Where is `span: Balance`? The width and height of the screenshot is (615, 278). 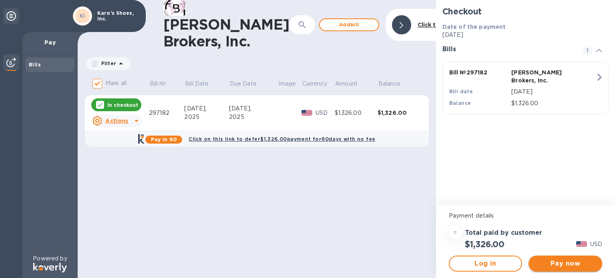 span: Balance is located at coordinates (395, 84).